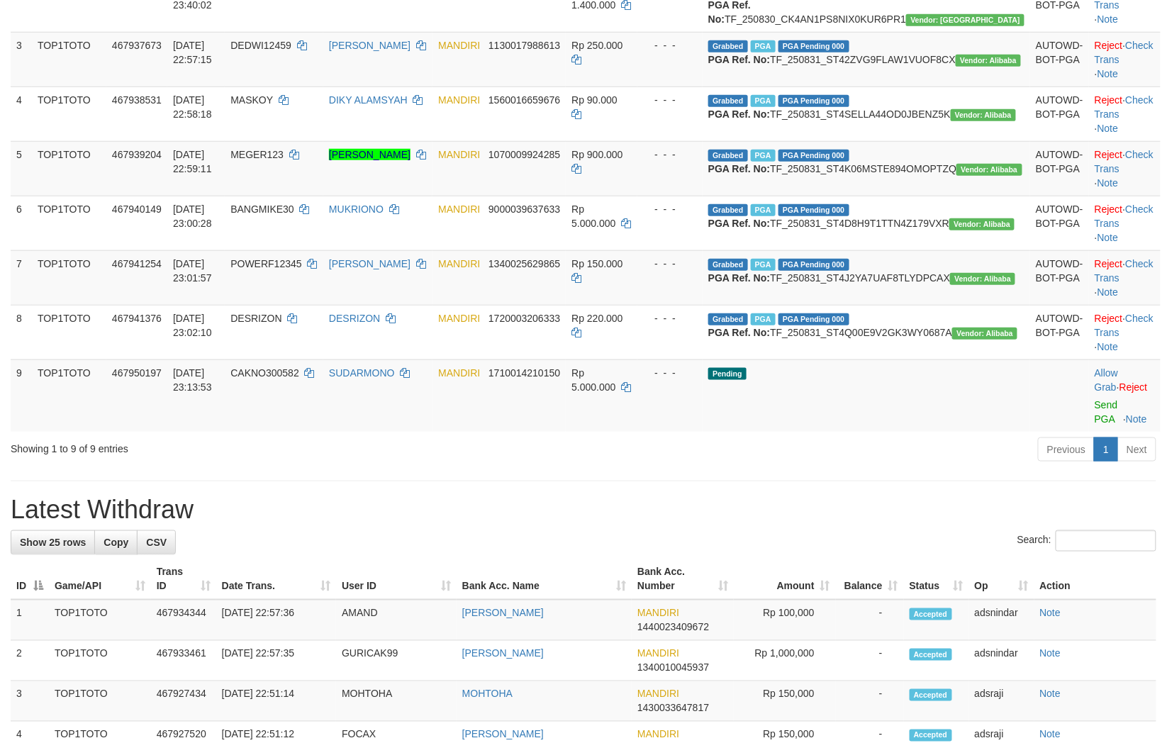 This screenshot has width=1167, height=743. What do you see at coordinates (21, 113) in the screenshot?
I see `td: 4` at bounding box center [21, 113].